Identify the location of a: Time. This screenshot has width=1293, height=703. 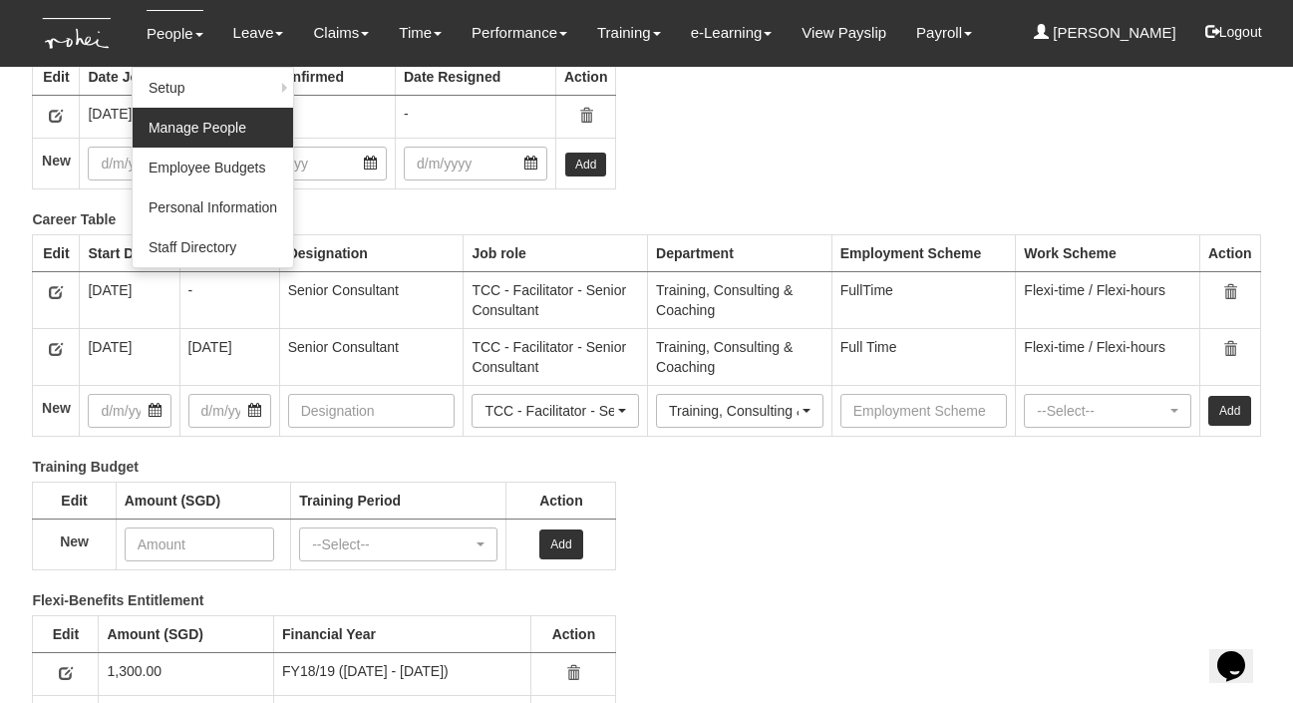
(420, 33).